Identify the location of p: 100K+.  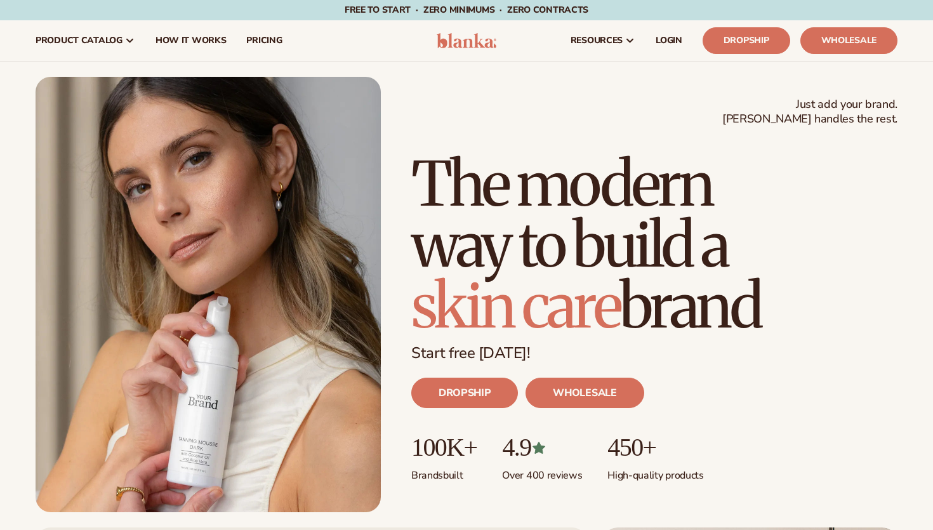
(444, 448).